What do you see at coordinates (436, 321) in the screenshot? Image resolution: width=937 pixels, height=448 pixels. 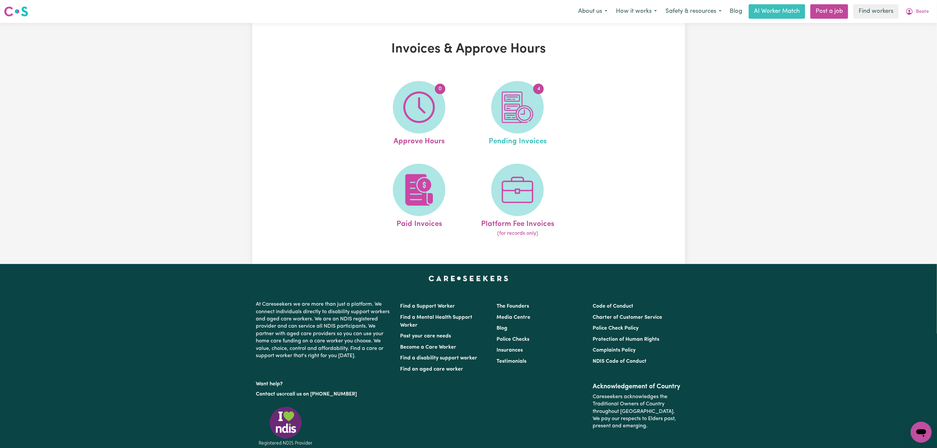 I see `a: Find a Mental Health Support Worker` at bounding box center [436, 321].